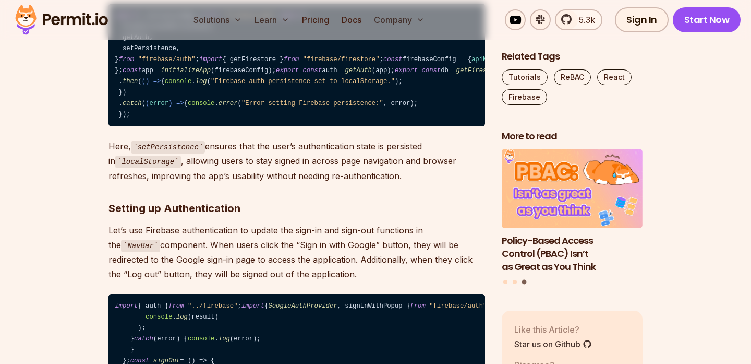  I want to click on button: Go to slide 1, so click(505, 282).